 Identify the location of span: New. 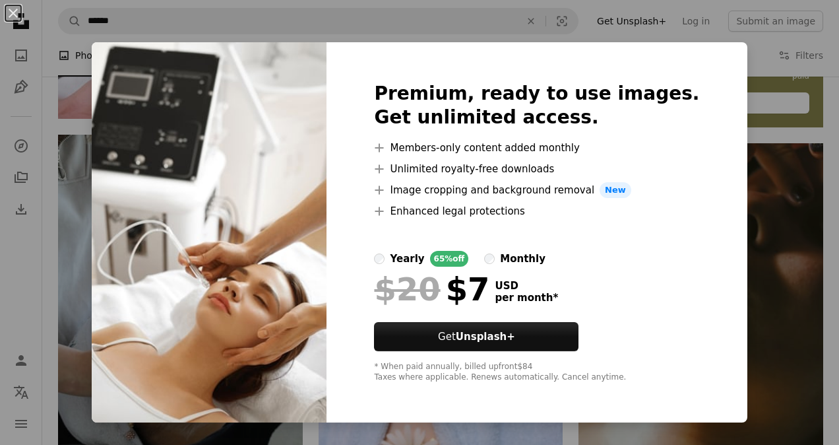
(615, 190).